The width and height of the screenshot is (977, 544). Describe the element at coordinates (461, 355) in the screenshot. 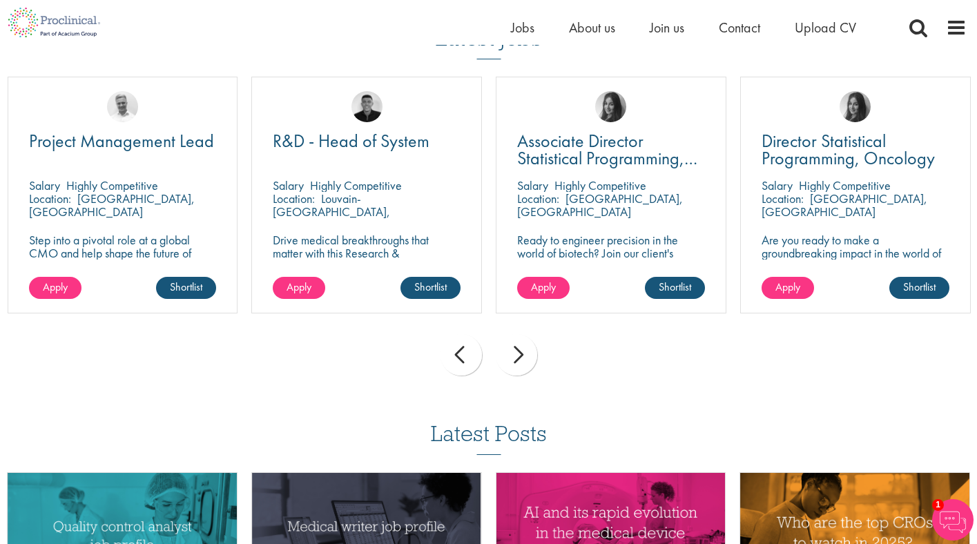

I see `div: prev` at that location.